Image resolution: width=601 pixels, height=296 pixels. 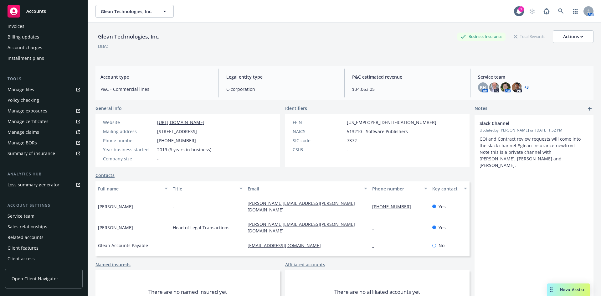 I want to click on div: 1, so click(x=521, y=9).